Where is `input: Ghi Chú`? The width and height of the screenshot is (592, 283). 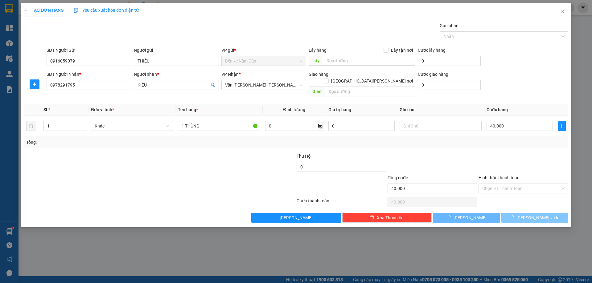 input: Ghi Chú is located at coordinates (441, 126).